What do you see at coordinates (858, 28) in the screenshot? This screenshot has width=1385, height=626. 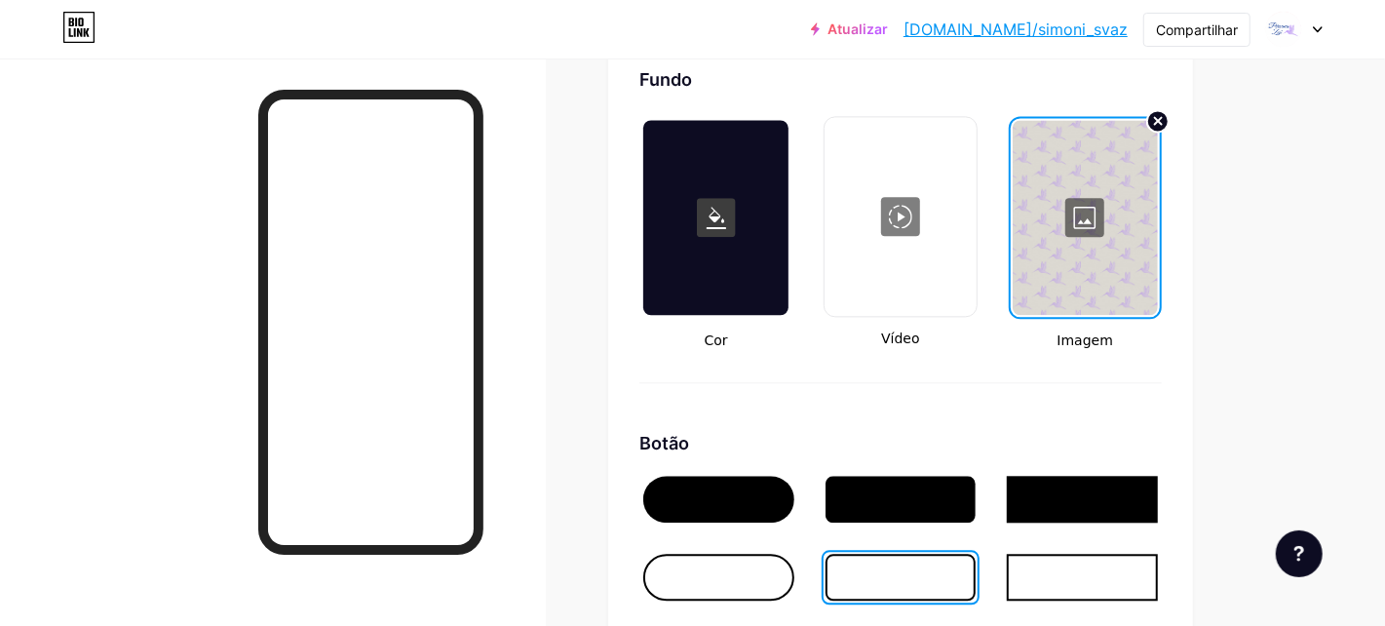 I see `font: Atualizar` at bounding box center [858, 28].